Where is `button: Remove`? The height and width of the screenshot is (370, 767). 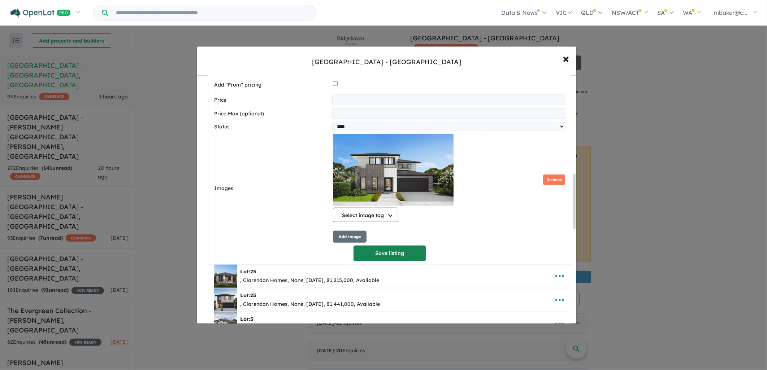
button: Remove is located at coordinates (554, 180).